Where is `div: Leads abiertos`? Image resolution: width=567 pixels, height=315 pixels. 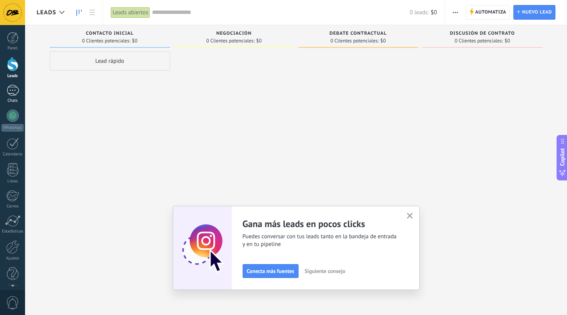 div: Leads abiertos is located at coordinates (130, 12).